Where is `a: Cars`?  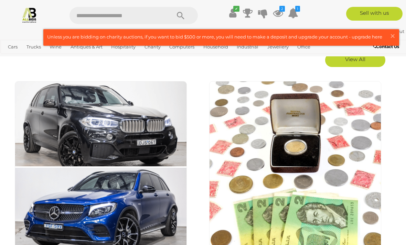 a: Cars is located at coordinates (13, 47).